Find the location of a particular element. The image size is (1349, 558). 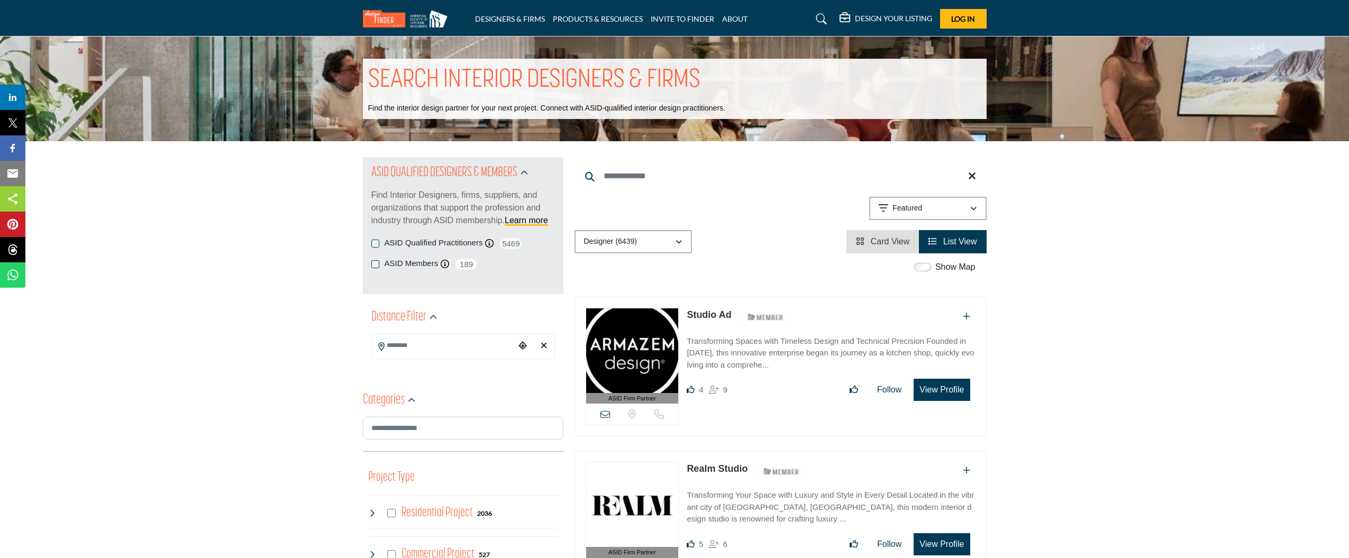

div: 2036 Results For Residential Project is located at coordinates (484, 513).